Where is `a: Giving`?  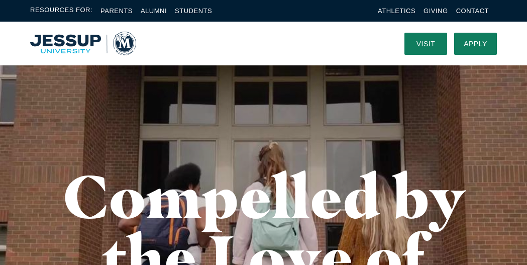
a: Giving is located at coordinates (435, 11).